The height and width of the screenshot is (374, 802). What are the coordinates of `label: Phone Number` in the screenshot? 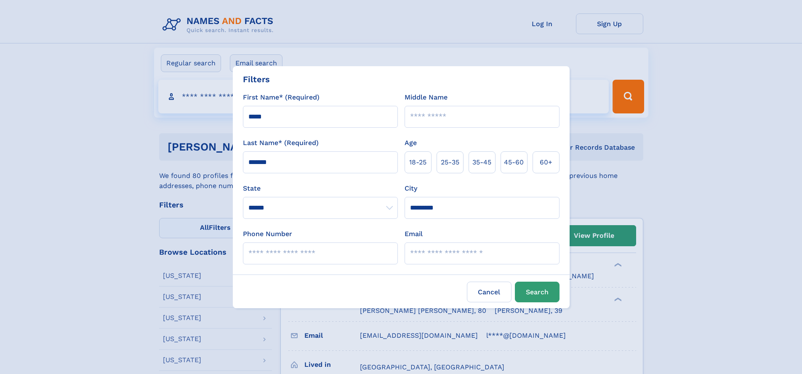 It's located at (267, 234).